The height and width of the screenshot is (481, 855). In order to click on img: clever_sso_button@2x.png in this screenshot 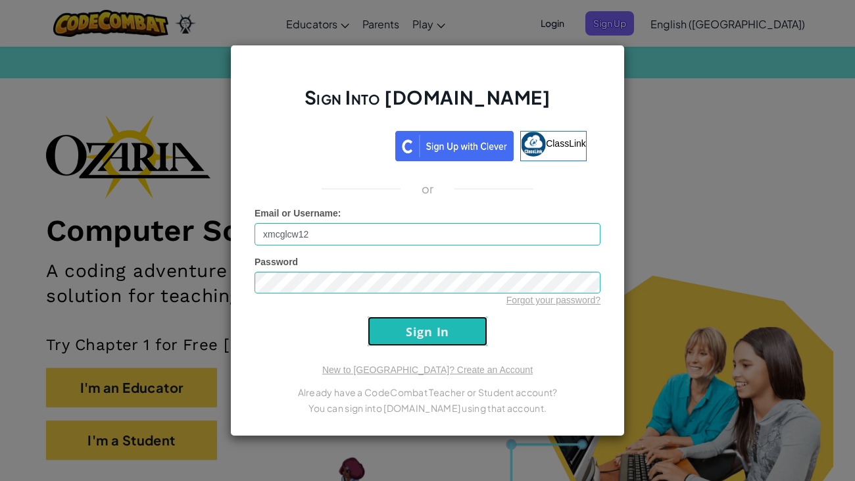, I will do `click(454, 146)`.